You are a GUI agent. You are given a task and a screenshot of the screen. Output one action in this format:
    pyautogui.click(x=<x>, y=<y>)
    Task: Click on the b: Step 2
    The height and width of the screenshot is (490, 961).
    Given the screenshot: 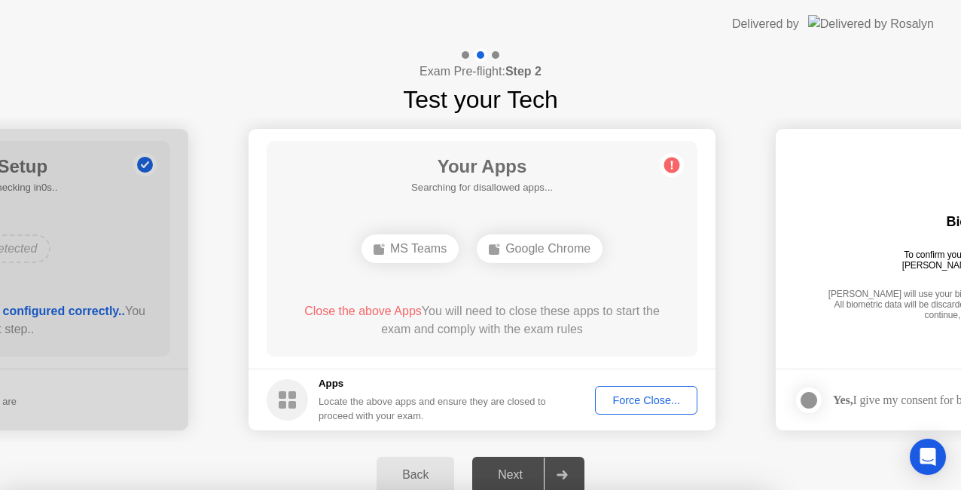 What is the action you would take?
    pyautogui.click(x=524, y=71)
    